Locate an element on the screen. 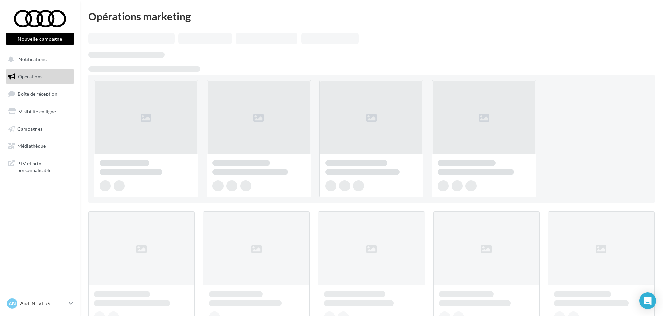 This screenshot has width=663, height=316. span: Médiathèque is located at coordinates (32, 146).